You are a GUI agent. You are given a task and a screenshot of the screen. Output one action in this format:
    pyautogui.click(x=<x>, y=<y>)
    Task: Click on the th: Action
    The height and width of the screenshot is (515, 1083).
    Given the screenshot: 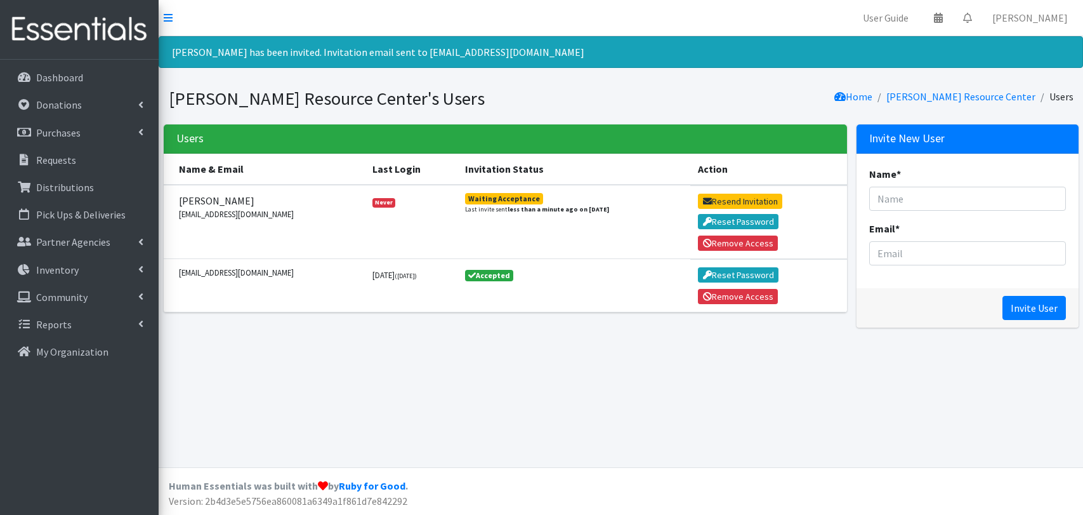 What is the action you would take?
    pyautogui.click(x=769, y=169)
    